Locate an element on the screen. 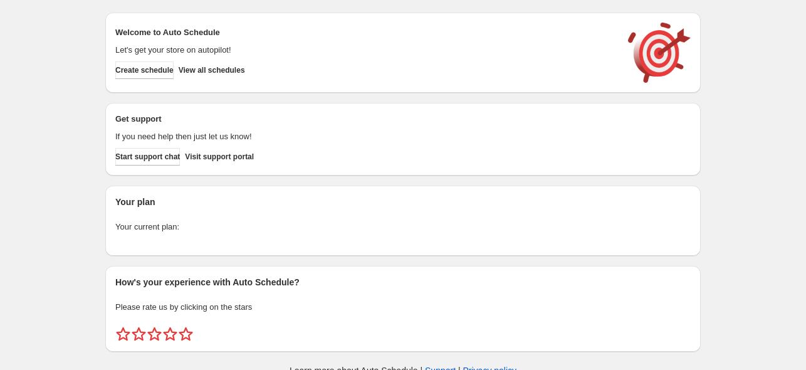 The height and width of the screenshot is (370, 806). p: Your current plan: is located at coordinates (403, 227).